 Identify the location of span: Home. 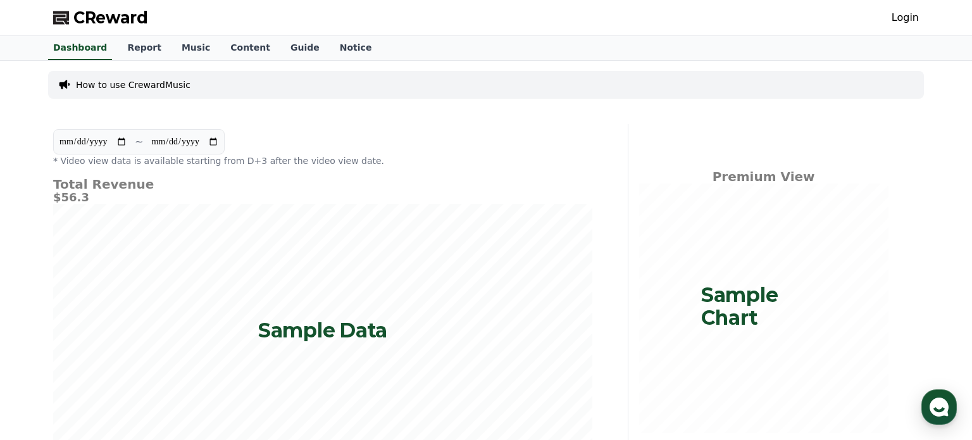
(43, 359).